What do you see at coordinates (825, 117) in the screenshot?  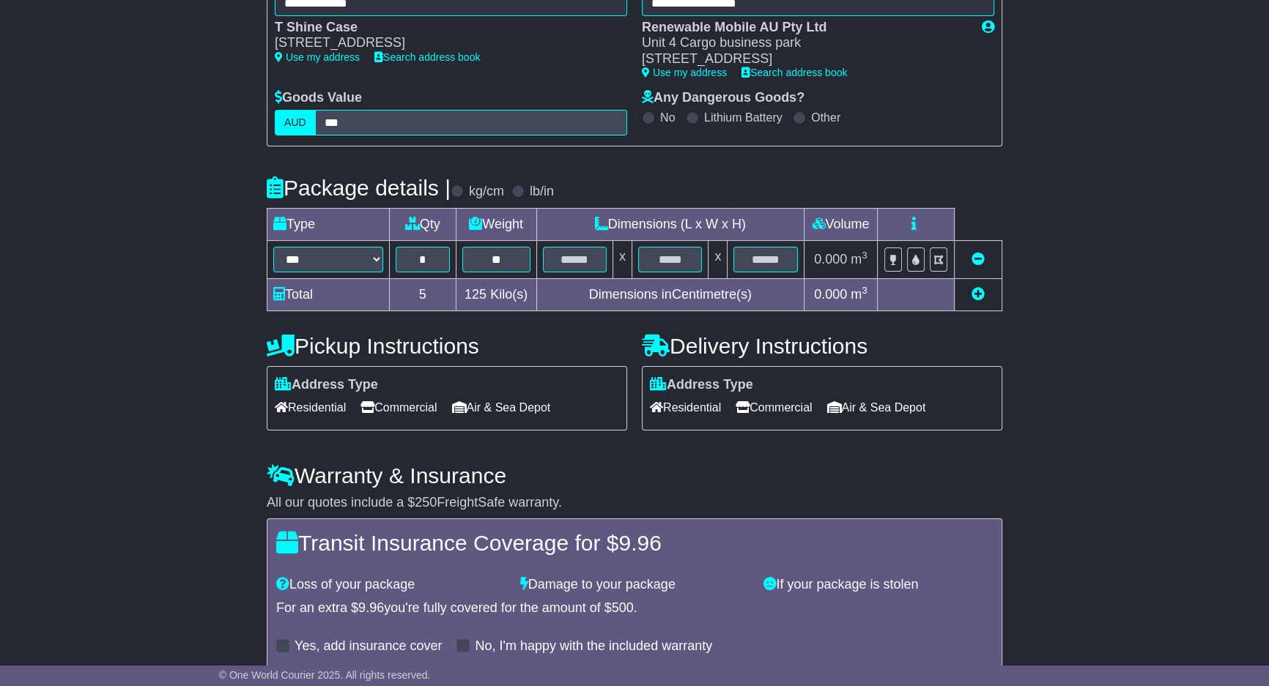 I see `label: Other` at bounding box center [825, 117].